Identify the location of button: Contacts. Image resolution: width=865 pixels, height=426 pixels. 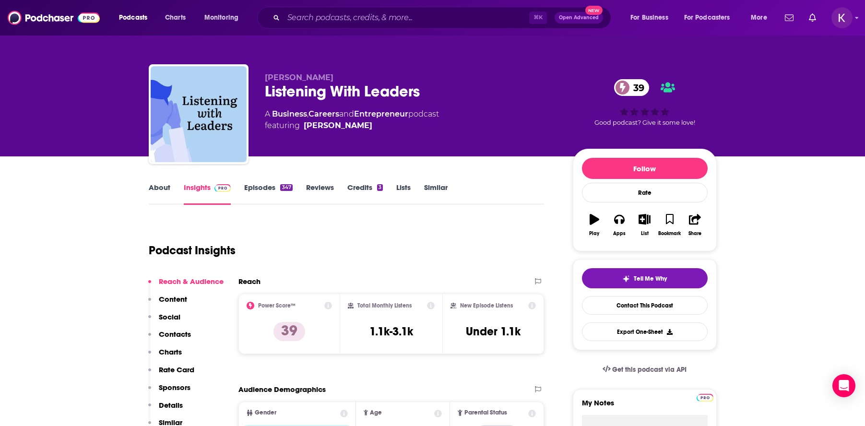
(169, 338).